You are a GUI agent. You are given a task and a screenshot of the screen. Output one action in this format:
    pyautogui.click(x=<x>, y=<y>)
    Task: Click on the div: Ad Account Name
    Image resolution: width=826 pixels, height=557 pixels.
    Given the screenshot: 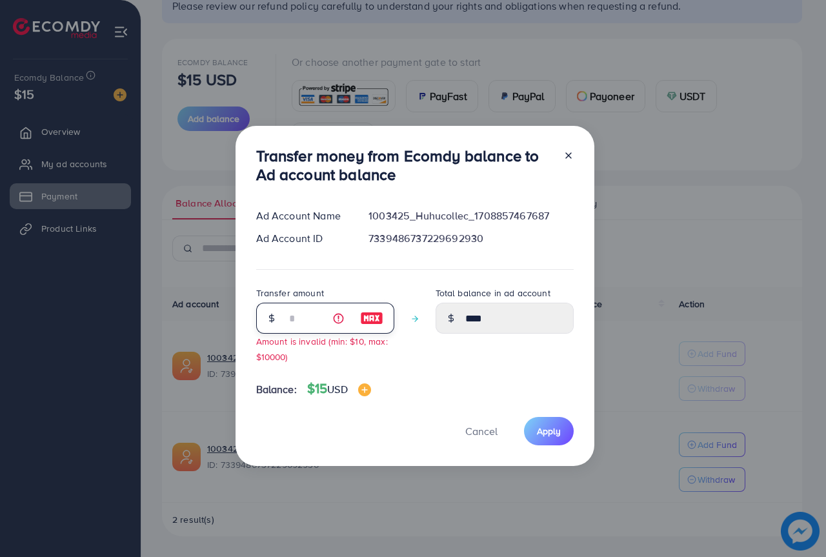 What is the action you would take?
    pyautogui.click(x=302, y=215)
    